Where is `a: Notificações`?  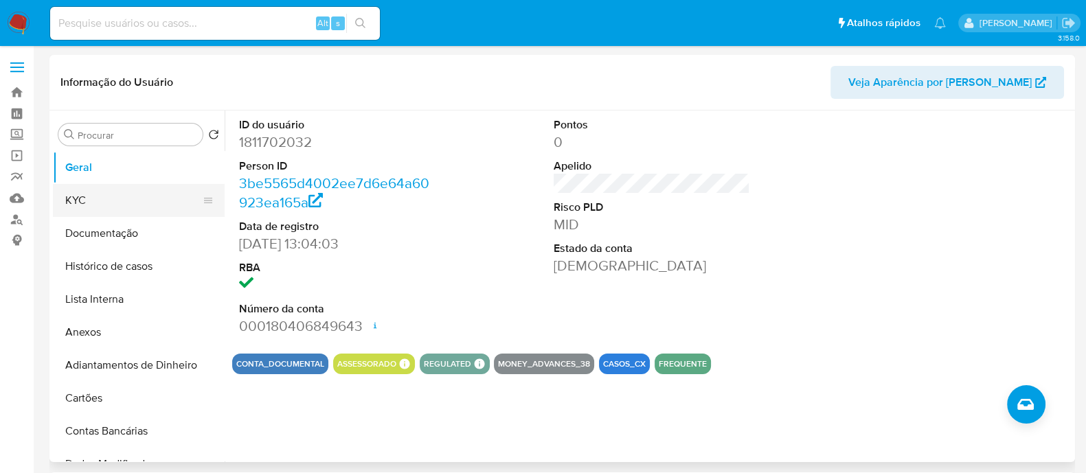
a: Notificações is located at coordinates (940, 23).